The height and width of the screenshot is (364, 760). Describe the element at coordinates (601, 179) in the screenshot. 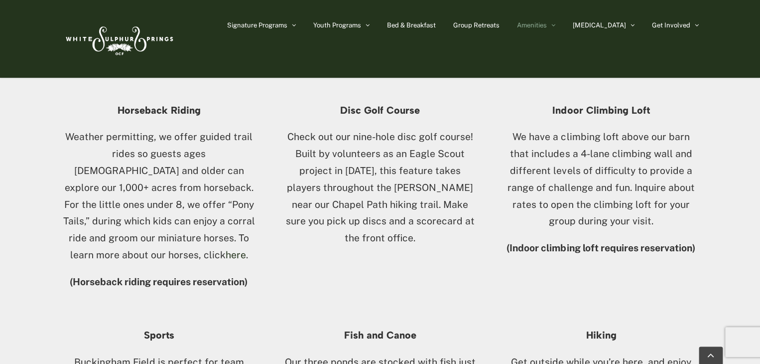

I see `p: We have a climbing loft above our barn that includes a 4-lane climbing wall and different levels ...` at that location.